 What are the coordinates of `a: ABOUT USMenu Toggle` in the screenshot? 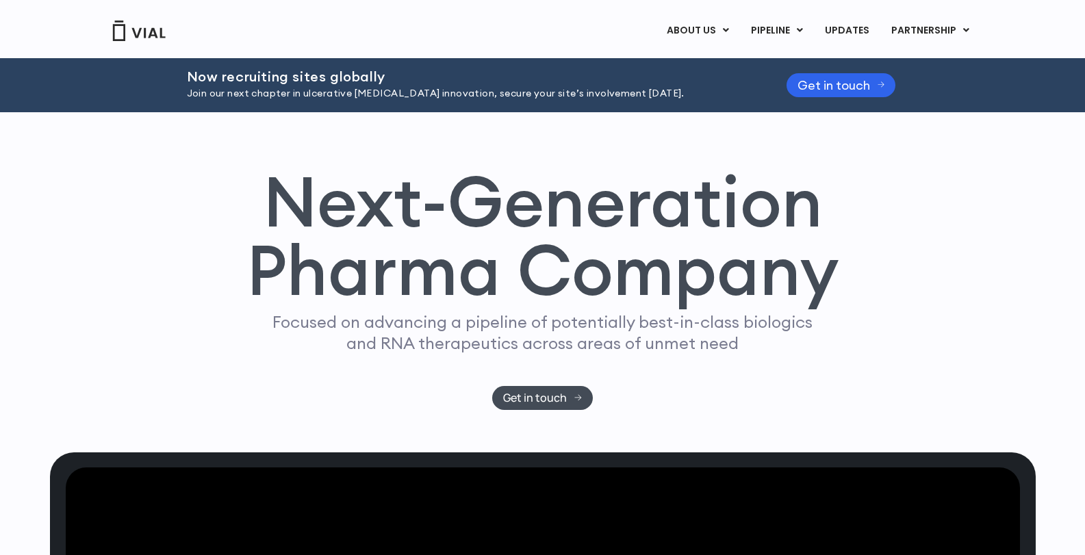 It's located at (697, 31).